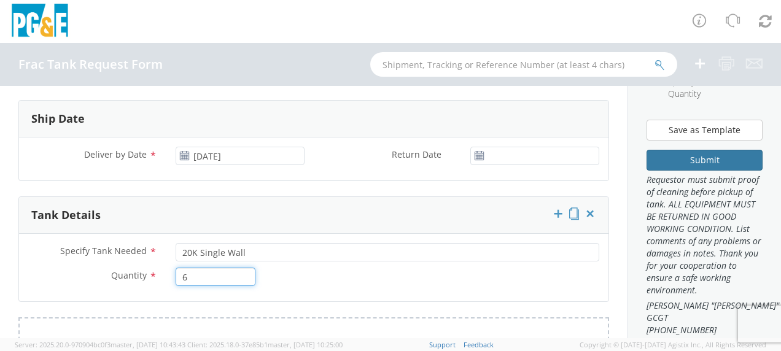 The image size is (781, 351). What do you see at coordinates (66, 215) in the screenshot?
I see `h3: Tank Details` at bounding box center [66, 215].